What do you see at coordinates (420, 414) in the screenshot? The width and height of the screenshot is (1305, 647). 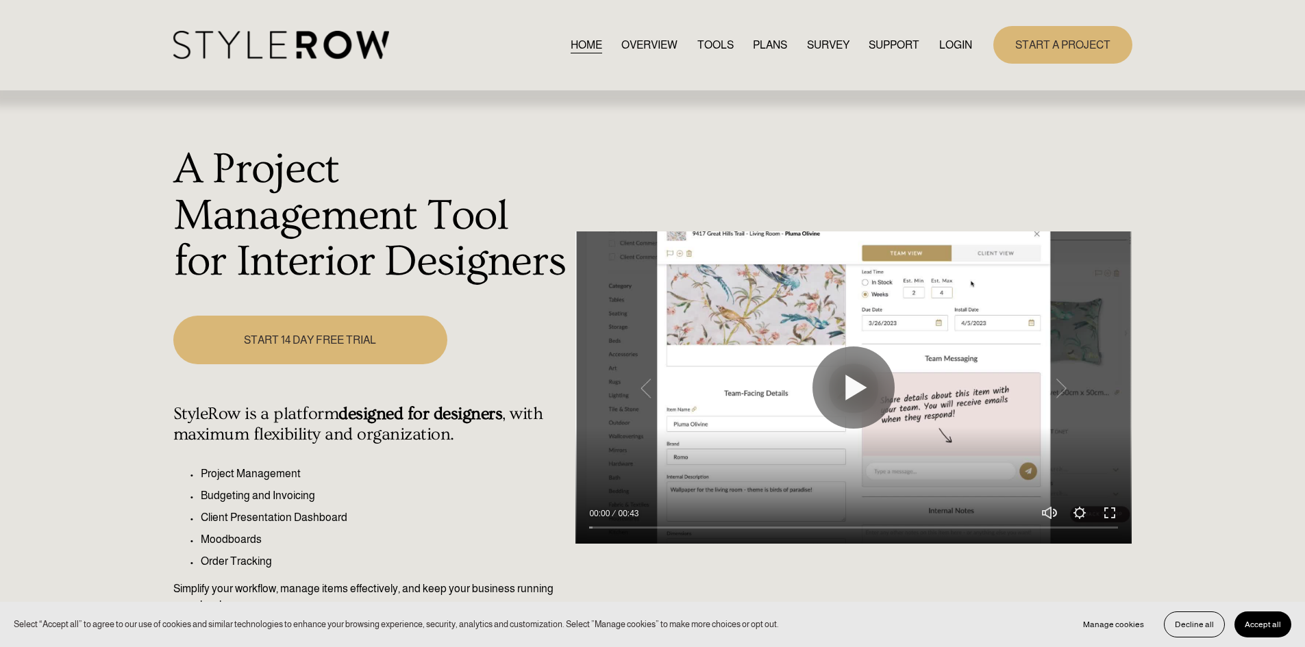 I see `strong: designed for designers` at bounding box center [420, 414].